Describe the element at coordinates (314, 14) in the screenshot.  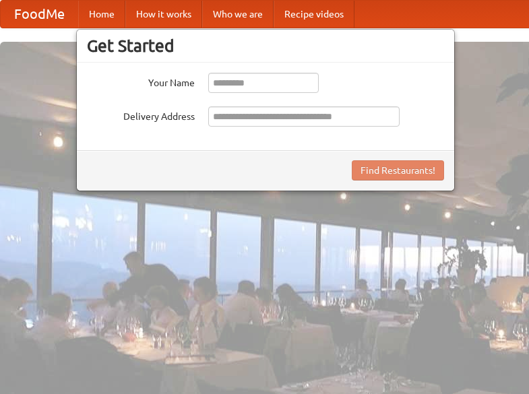
I see `a: Recipe videos` at that location.